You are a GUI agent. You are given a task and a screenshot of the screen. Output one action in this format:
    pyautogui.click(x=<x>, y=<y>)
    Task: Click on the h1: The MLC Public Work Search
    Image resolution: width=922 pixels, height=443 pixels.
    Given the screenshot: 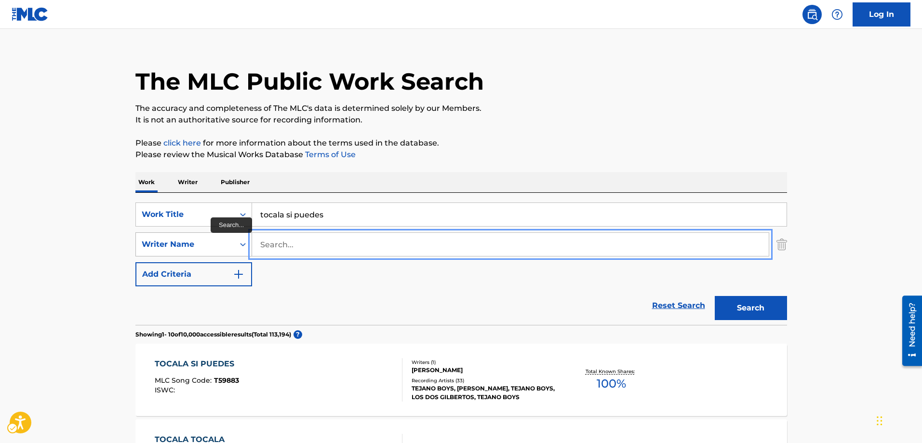 What is the action you would take?
    pyautogui.click(x=309, y=81)
    